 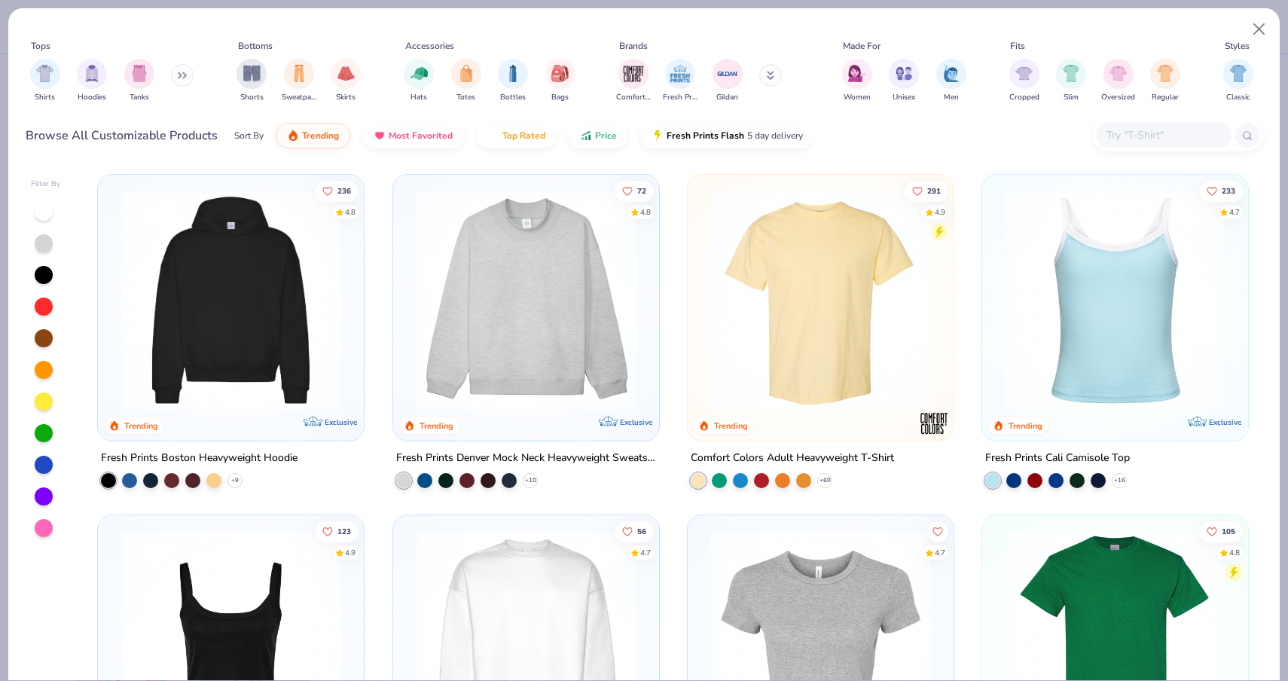 I want to click on img: Fresh Prints Image, so click(x=680, y=74).